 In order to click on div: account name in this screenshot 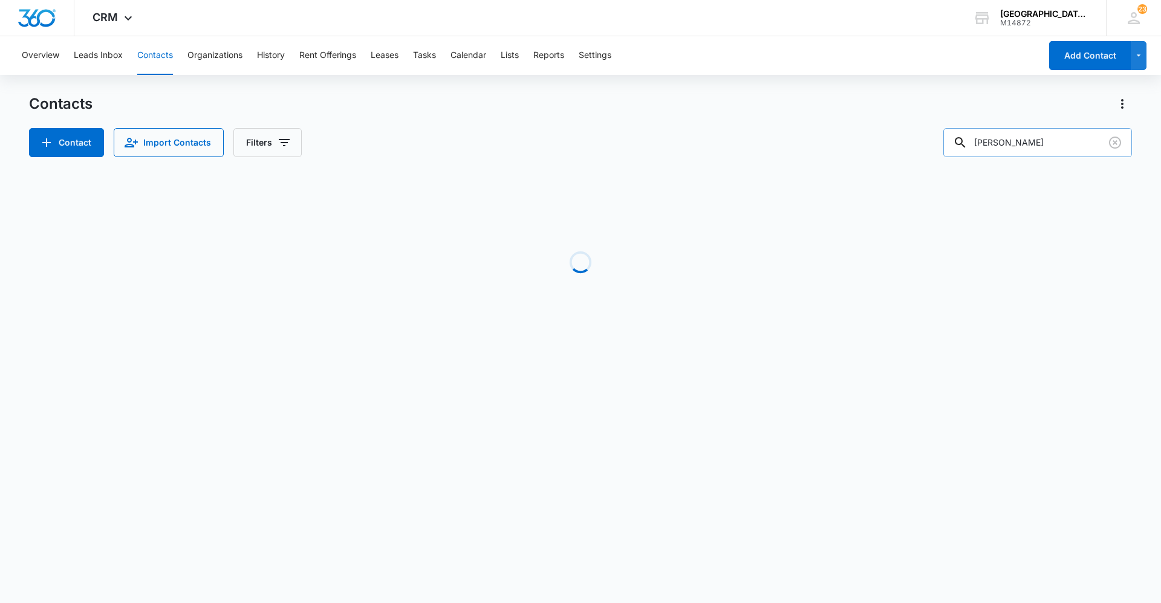, I will do `click(1044, 14)`.